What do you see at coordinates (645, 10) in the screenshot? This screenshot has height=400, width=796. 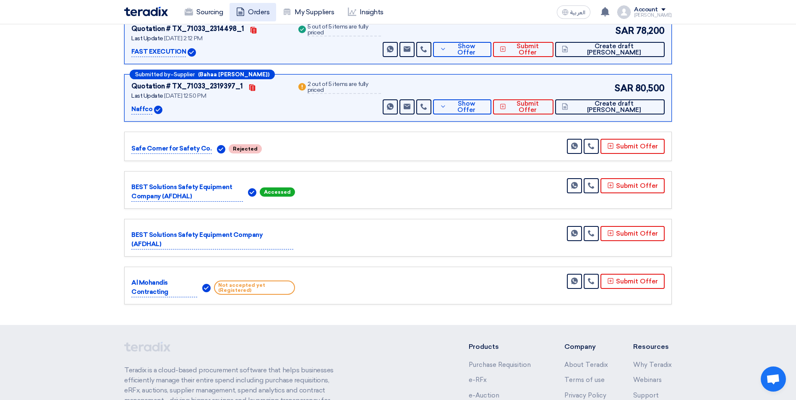 I see `div: Account` at bounding box center [645, 10].